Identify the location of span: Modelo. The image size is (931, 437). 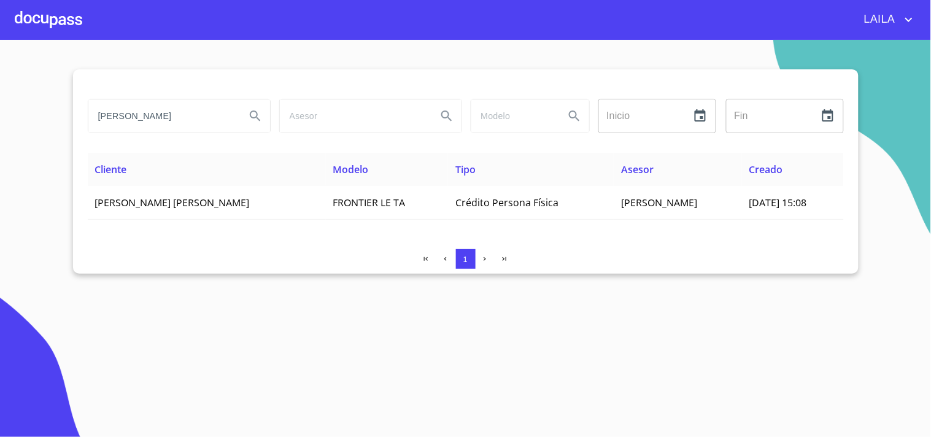
(351, 169).